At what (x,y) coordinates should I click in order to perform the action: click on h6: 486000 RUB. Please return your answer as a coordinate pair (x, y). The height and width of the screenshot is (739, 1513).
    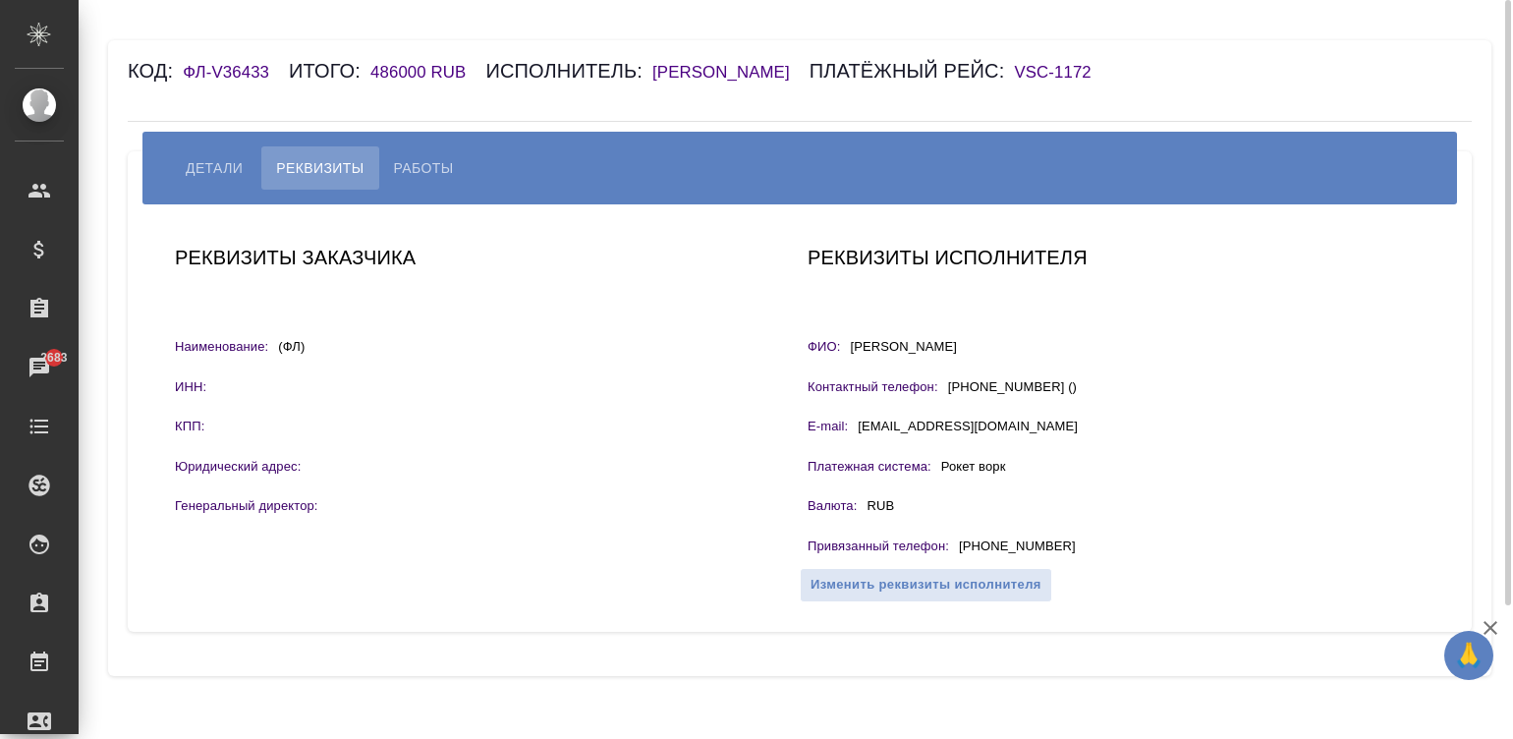
    Looking at the image, I should click on (427, 72).